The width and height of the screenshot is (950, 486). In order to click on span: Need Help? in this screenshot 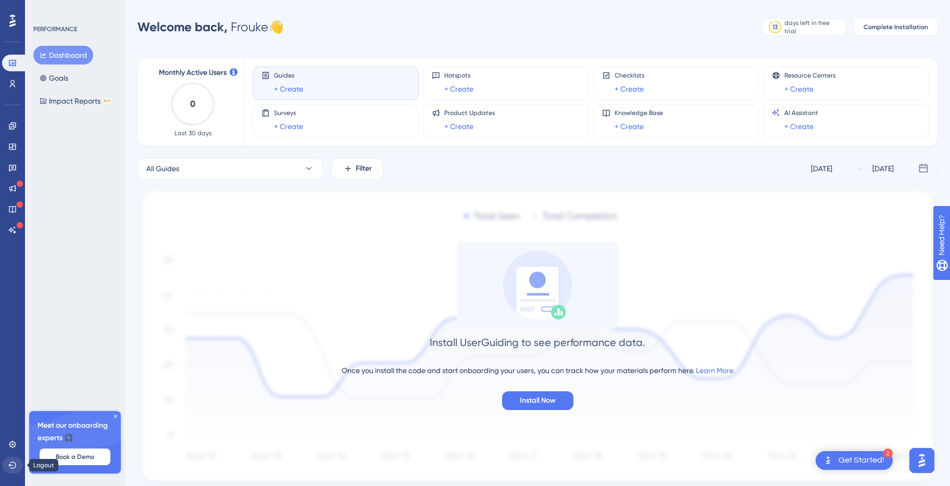, I will do `click(45, 9)`.